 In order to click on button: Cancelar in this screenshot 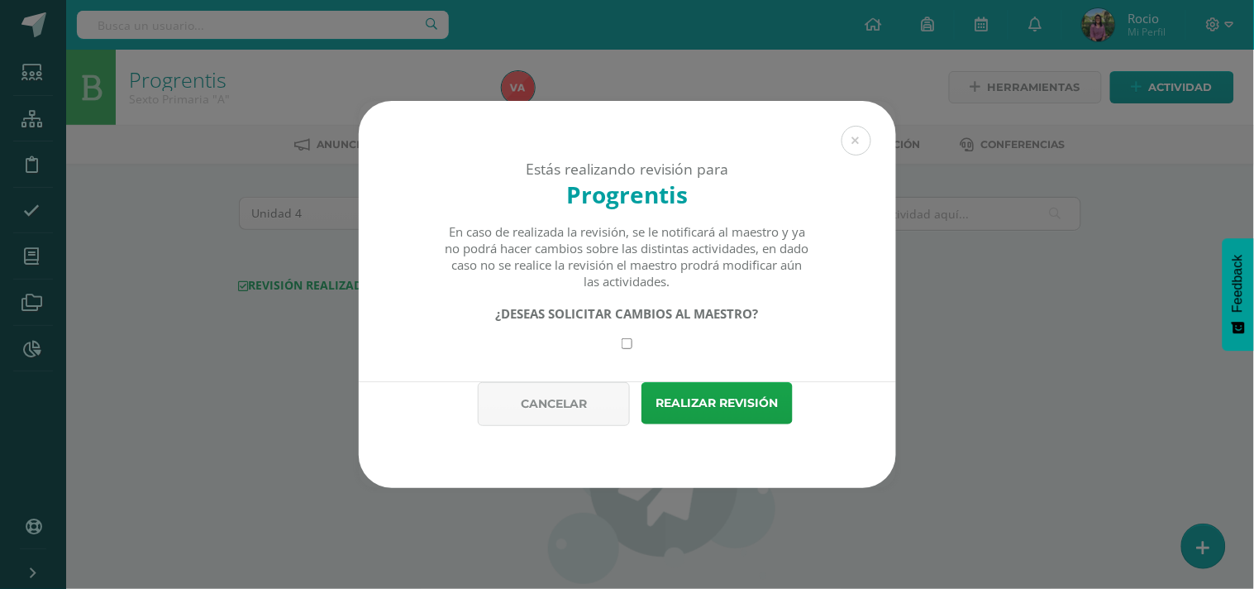, I will do `click(554, 403)`.